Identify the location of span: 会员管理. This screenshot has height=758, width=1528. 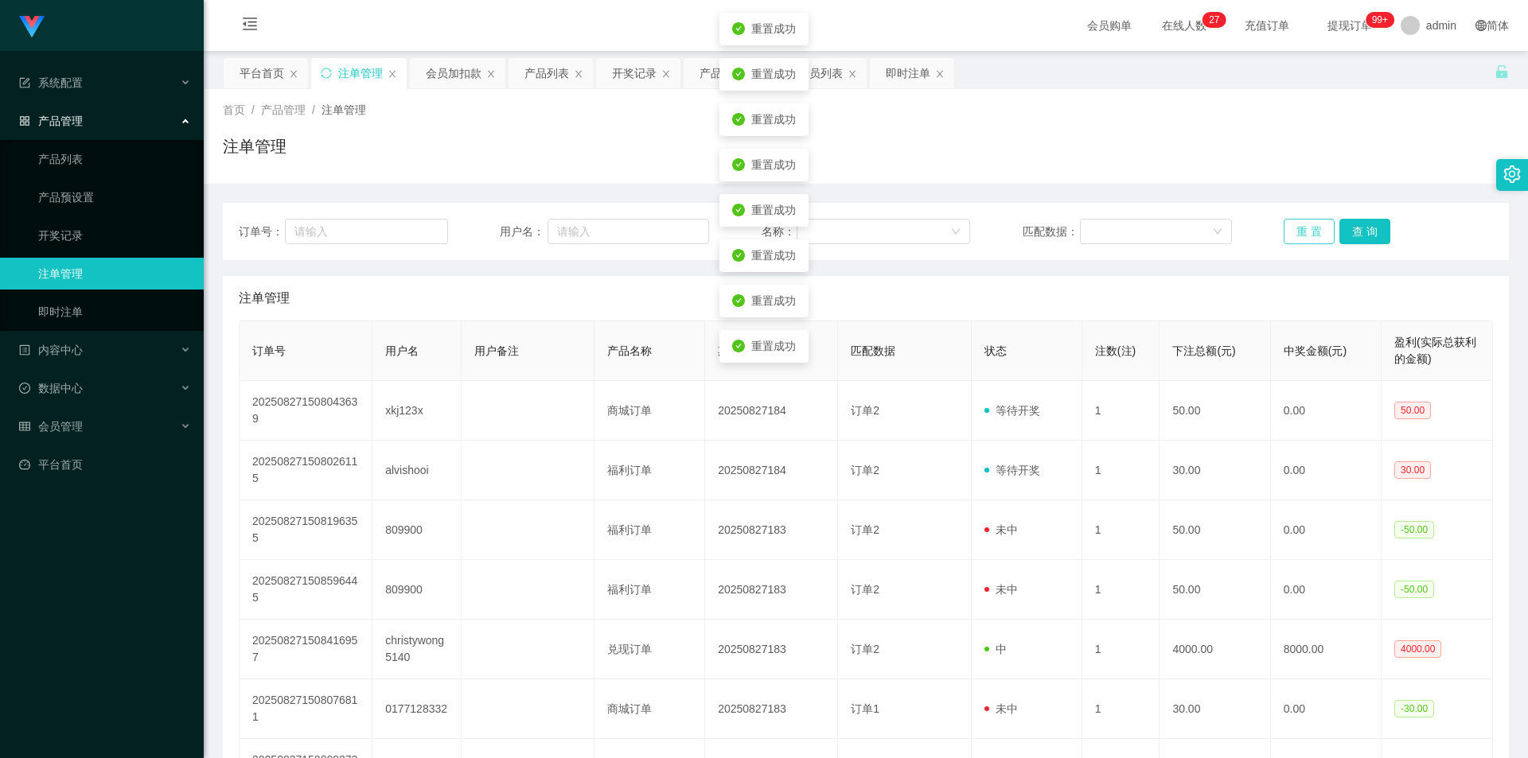
(51, 427).